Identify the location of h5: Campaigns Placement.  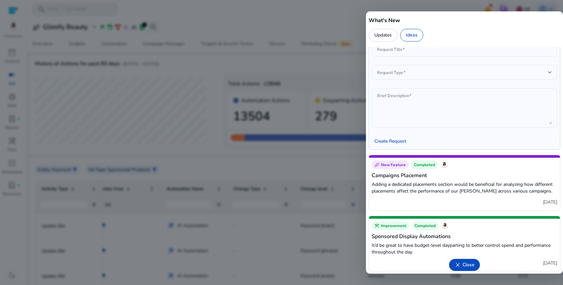
(465, 176).